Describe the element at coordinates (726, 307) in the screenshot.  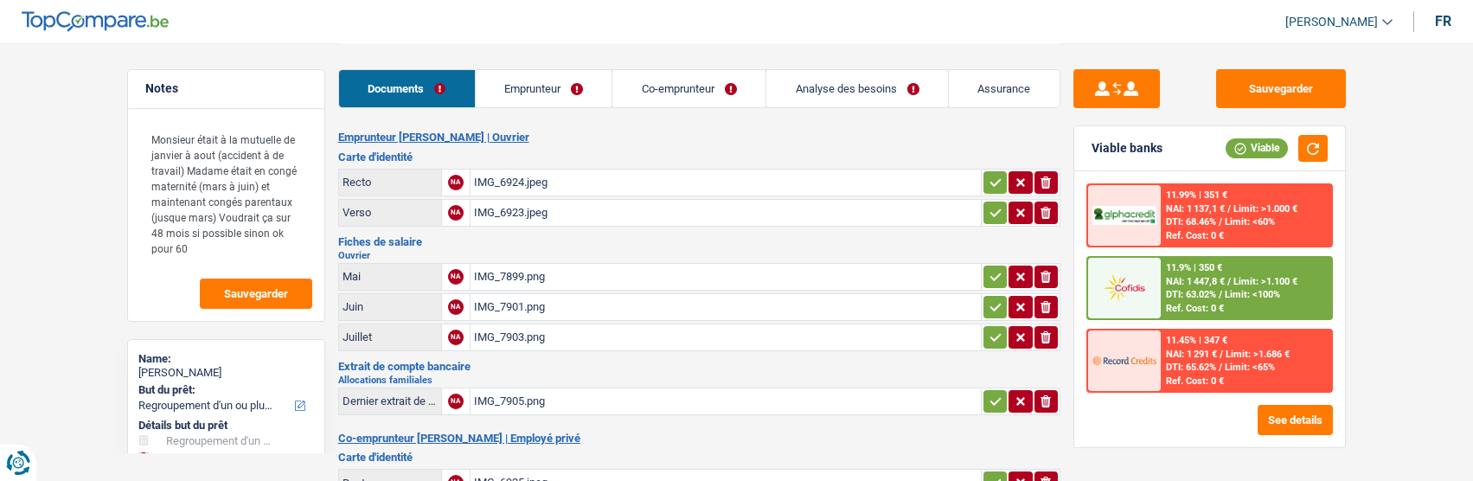
I see `div: IMG_7901.png` at that location.